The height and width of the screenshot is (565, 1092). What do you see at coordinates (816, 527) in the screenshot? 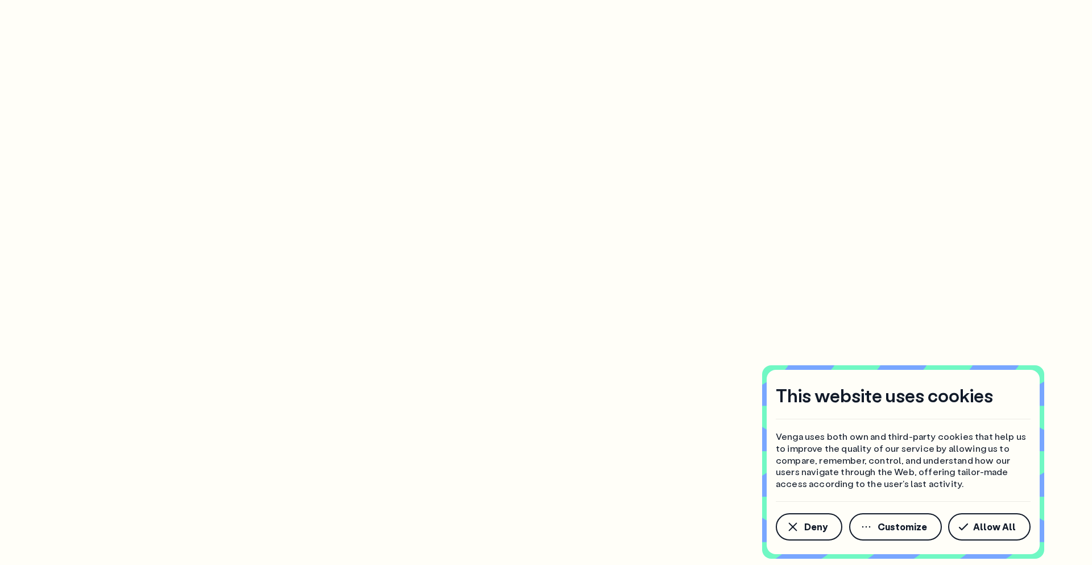
I see `span: Deny` at bounding box center [816, 527].